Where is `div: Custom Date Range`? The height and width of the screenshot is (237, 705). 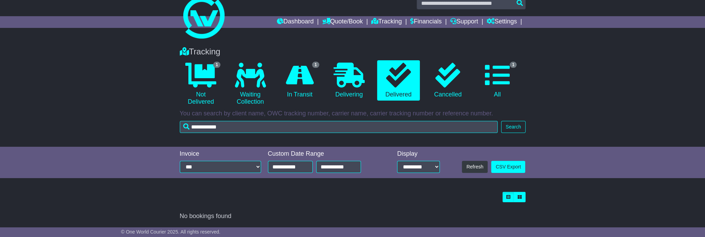
div: Custom Date Range is located at coordinates (323, 154).